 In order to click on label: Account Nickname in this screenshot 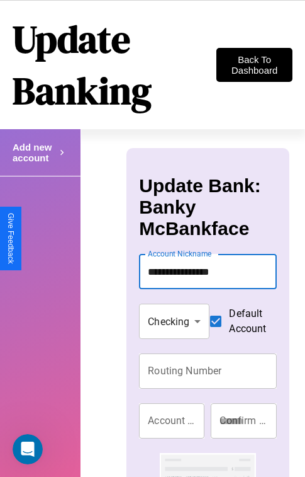, I will do `click(180, 253)`.